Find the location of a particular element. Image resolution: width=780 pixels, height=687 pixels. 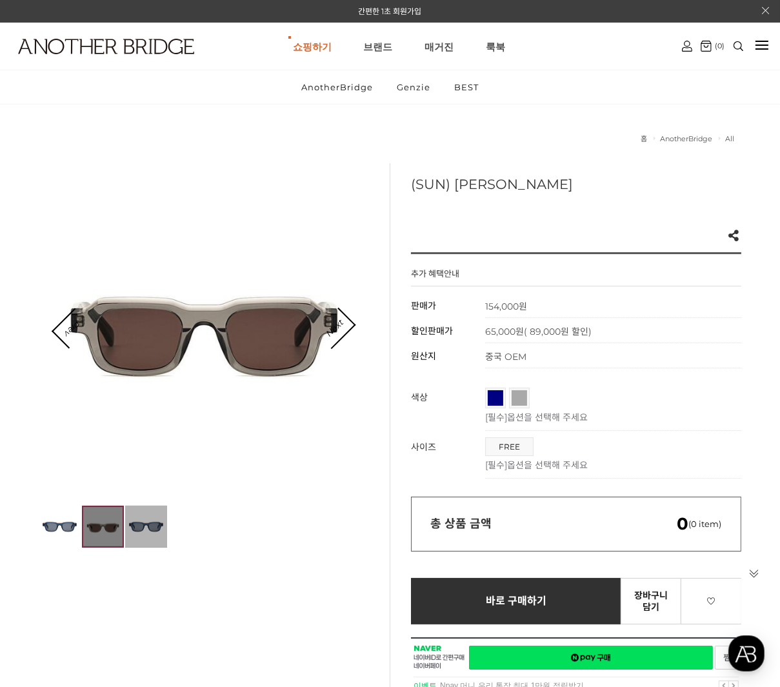

a: BEST is located at coordinates (466, 87).